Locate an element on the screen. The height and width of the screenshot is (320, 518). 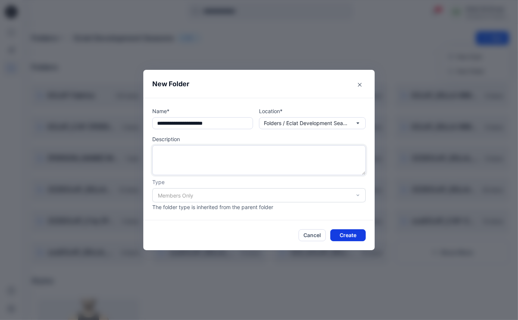
button: Close is located at coordinates (360, 85).